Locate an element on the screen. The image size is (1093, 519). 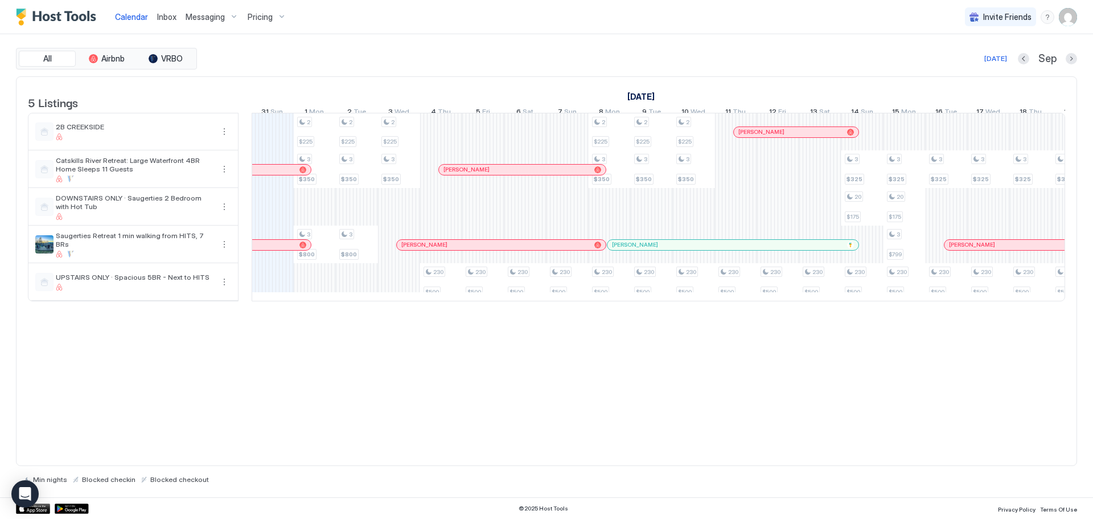
a: September 15, 2025 is located at coordinates (904, 113).